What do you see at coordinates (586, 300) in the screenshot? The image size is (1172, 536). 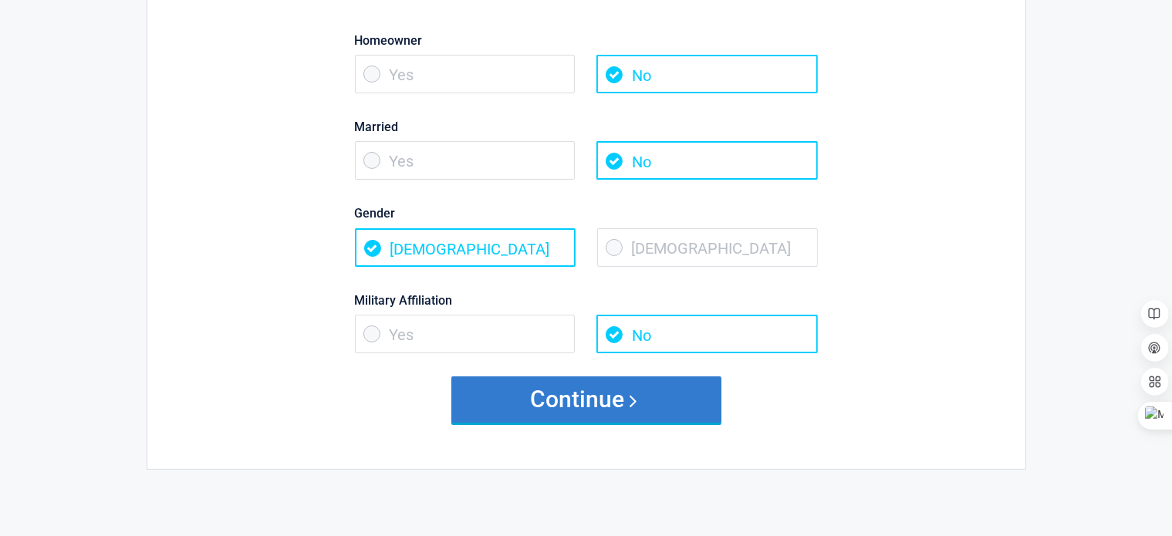 I see `label: Military Affiliation` at bounding box center [586, 300].